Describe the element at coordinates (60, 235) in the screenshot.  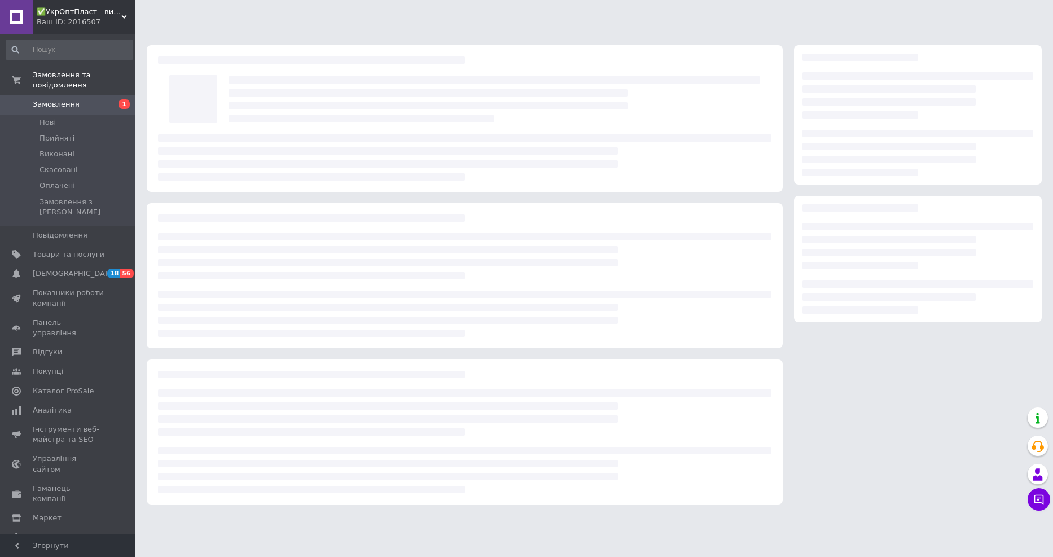
I see `span: Повідомлення` at that location.